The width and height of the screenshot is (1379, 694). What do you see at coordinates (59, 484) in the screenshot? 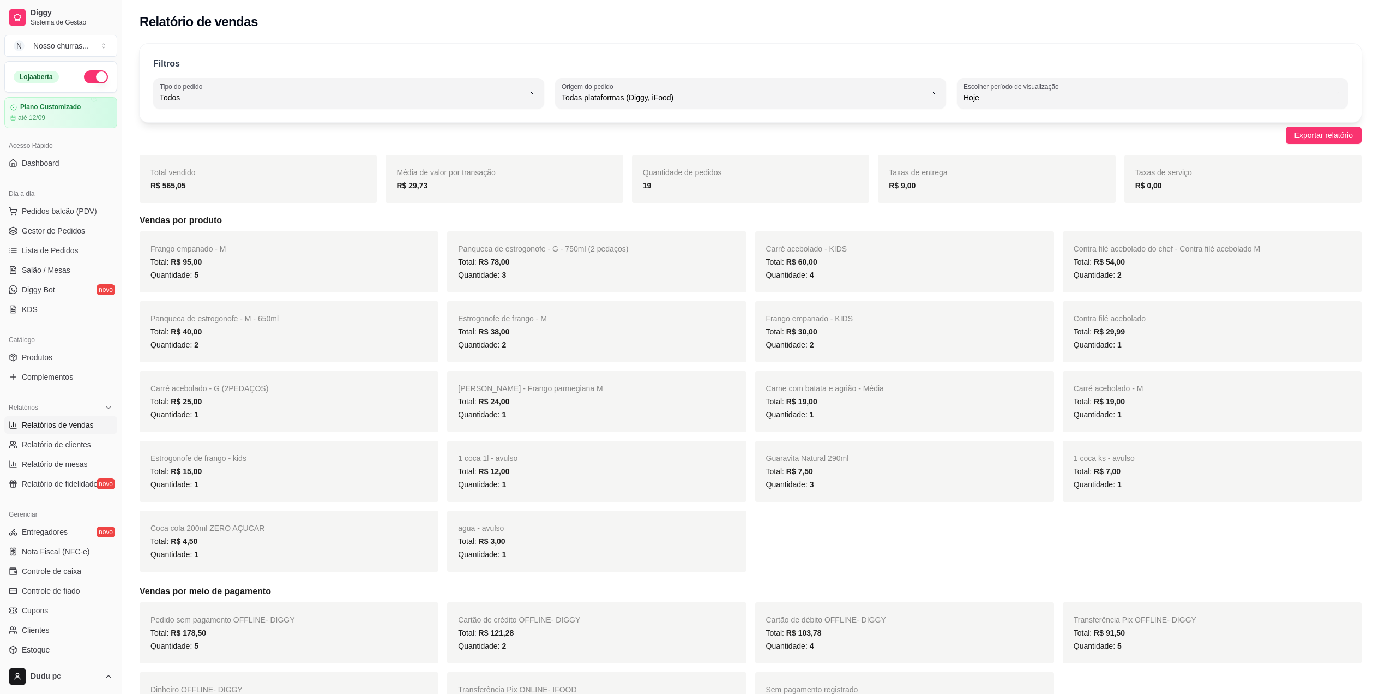
I see `span: Relatório de fidelidade` at bounding box center [59, 484].